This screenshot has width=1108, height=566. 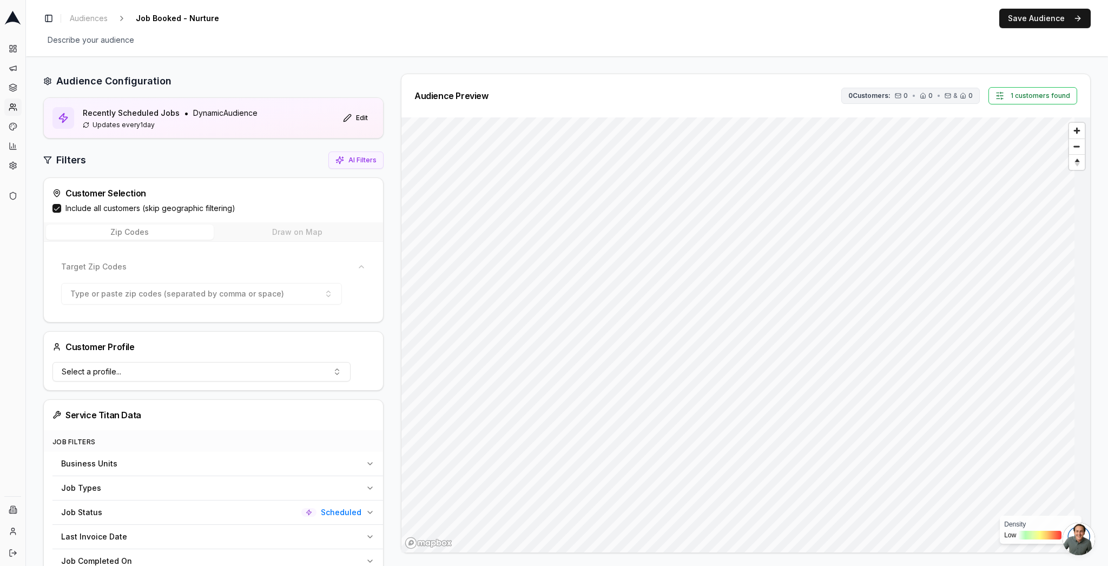 I want to click on span: Recently Scheduled Jobs, so click(x=131, y=113).